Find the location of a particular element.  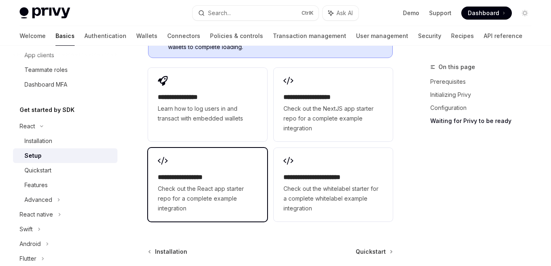

a: Dashboard MFA is located at coordinates (65, 84).